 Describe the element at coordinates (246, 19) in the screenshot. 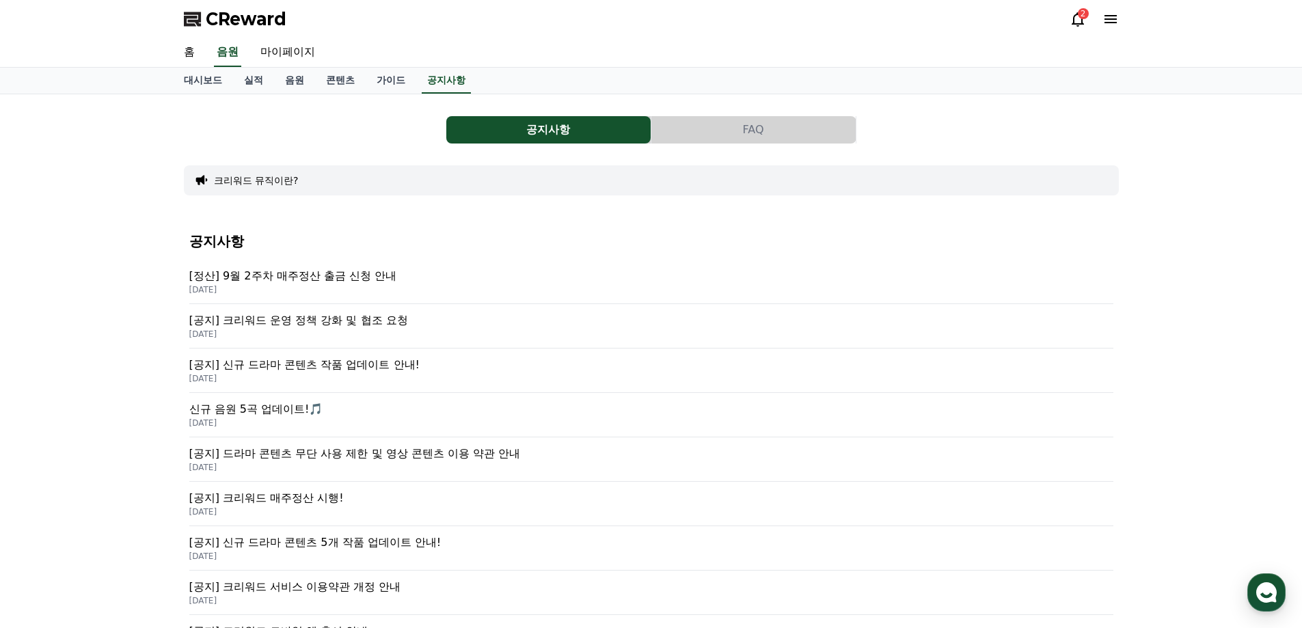

I see `span: CReward` at that location.